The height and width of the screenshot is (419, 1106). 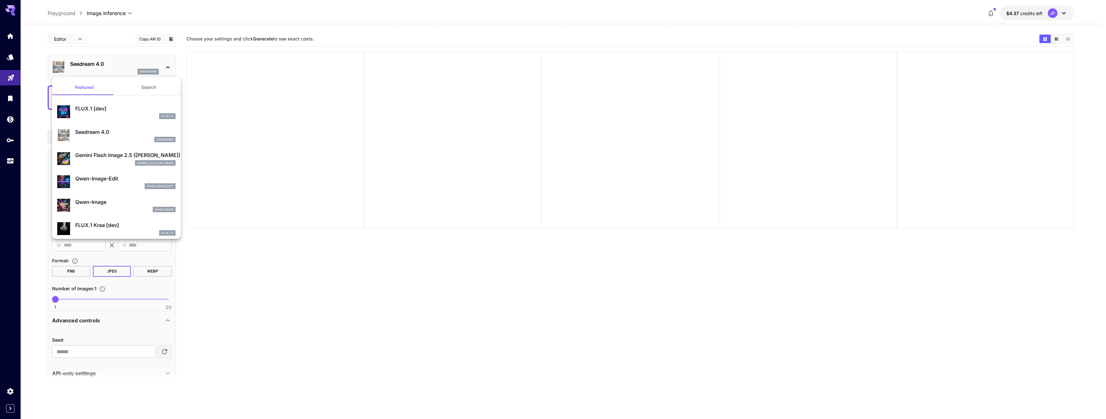 I want to click on button: Featured, so click(x=84, y=87).